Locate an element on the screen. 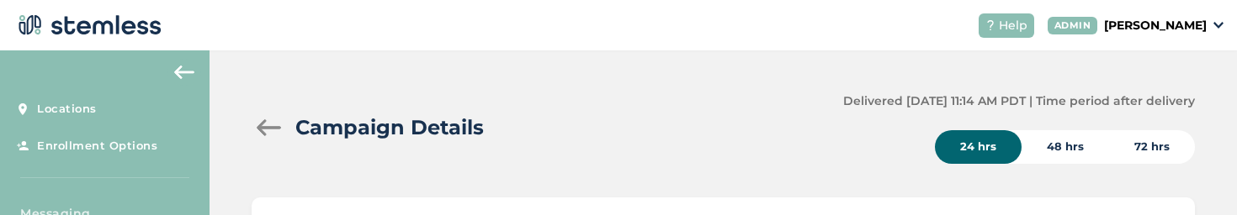  span: Enrollment Options is located at coordinates (97, 146).